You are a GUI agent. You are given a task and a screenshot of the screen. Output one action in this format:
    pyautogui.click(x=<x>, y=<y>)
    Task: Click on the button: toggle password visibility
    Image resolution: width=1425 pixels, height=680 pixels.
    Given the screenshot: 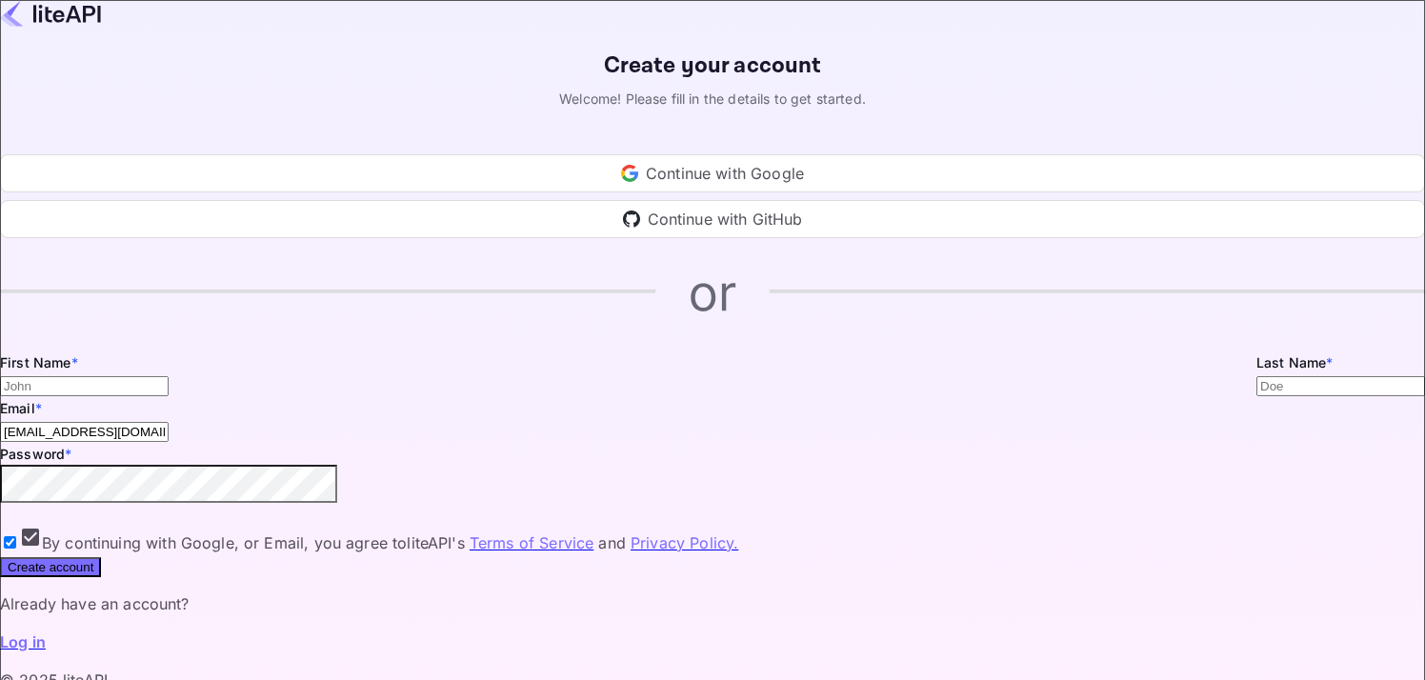 What is the action you would take?
    pyautogui.click(x=15, y=503)
    